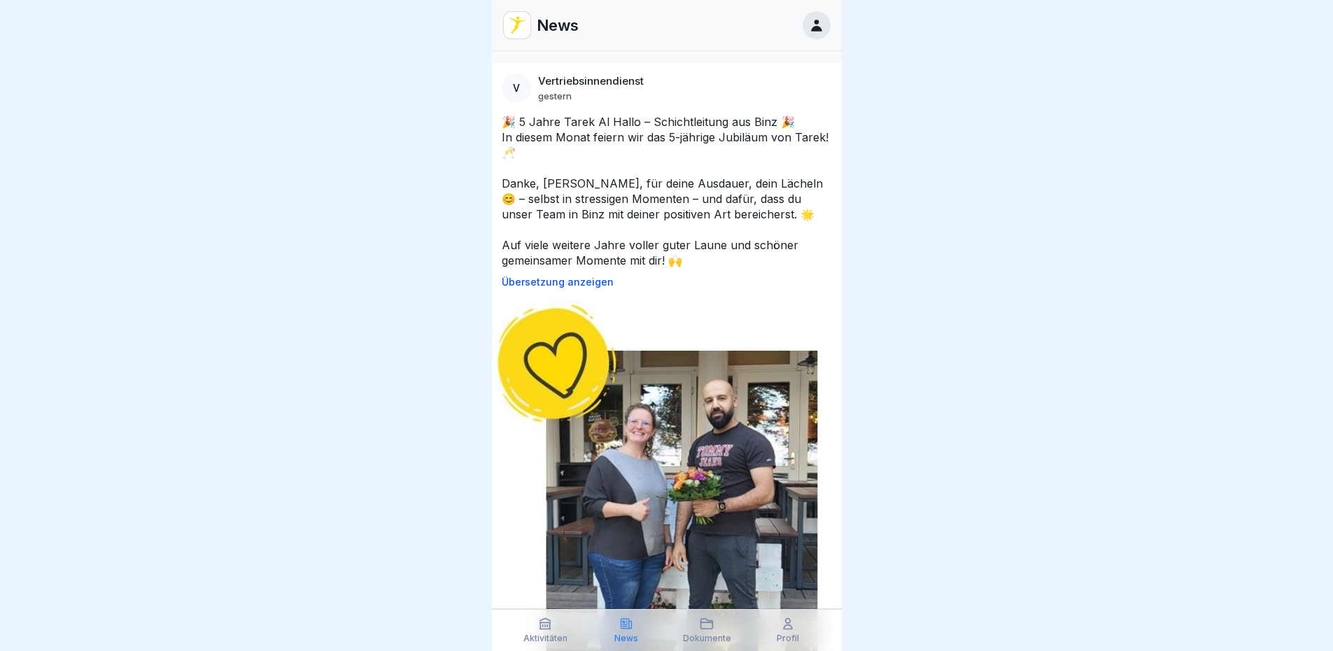 This screenshot has width=1333, height=651. What do you see at coordinates (667, 282) in the screenshot?
I see `p: Übersetzung anzeigen` at bounding box center [667, 282].